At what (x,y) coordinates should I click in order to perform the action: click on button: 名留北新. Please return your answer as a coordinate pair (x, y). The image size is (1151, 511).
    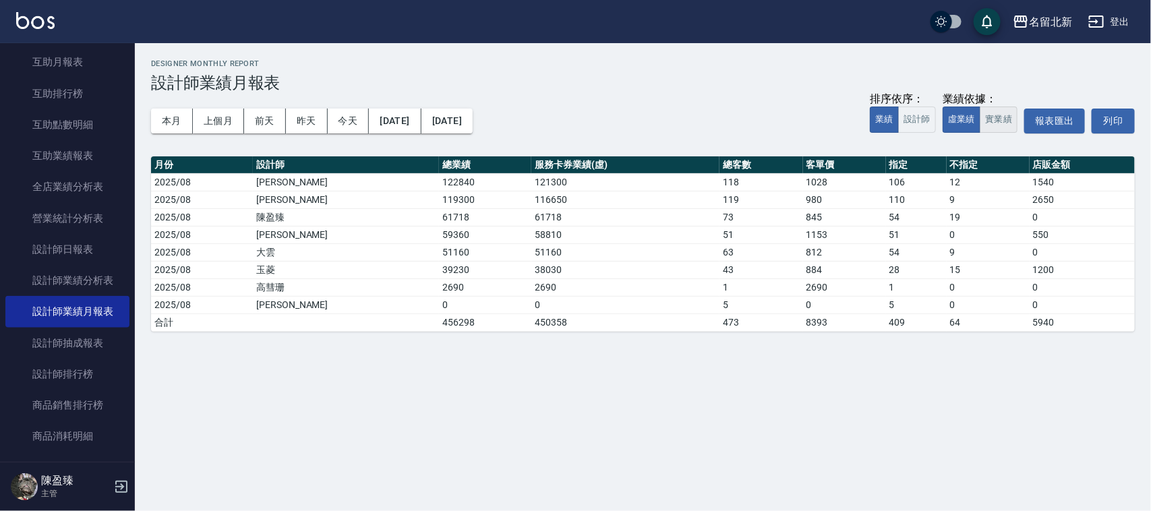
    Looking at the image, I should click on (1042, 22).